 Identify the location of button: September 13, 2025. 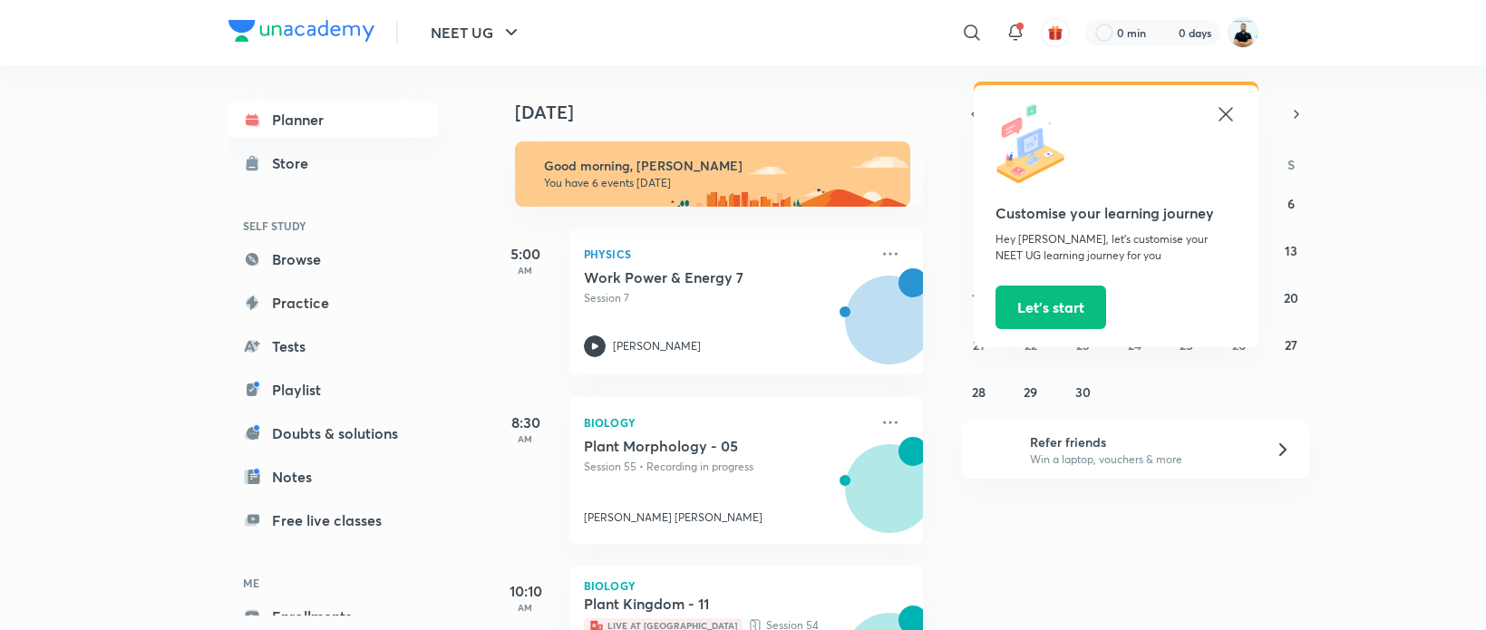
(1291, 250).